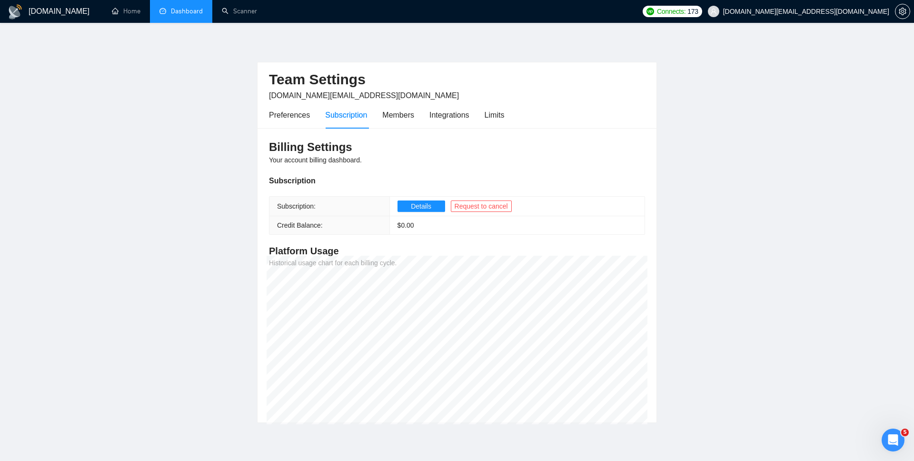 The height and width of the screenshot is (461, 914). What do you see at coordinates (315, 160) in the screenshot?
I see `span: Your account billing dashboard.` at bounding box center [315, 160].